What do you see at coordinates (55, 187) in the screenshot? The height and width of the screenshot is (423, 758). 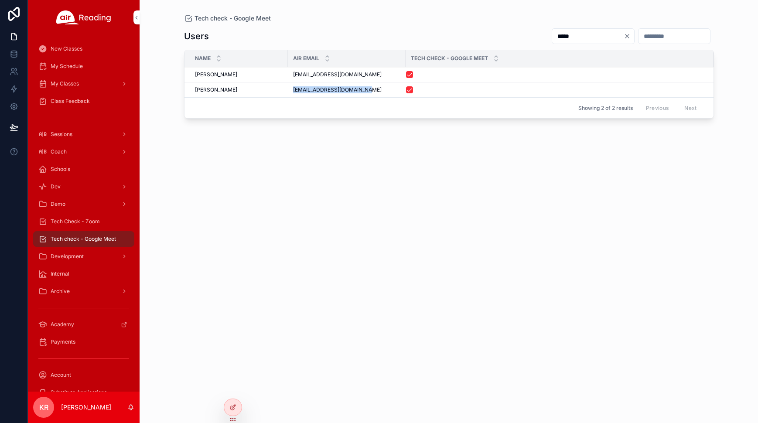 I see `span: Dev` at bounding box center [55, 187].